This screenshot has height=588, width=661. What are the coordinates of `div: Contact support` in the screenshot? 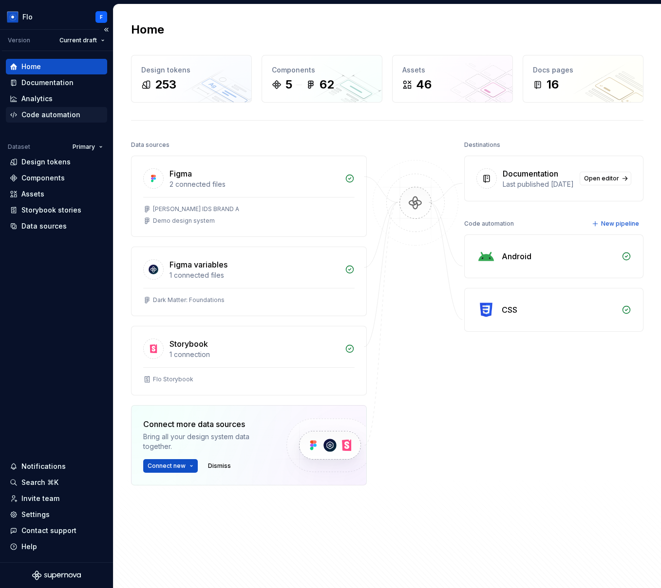 It's located at (49, 531).